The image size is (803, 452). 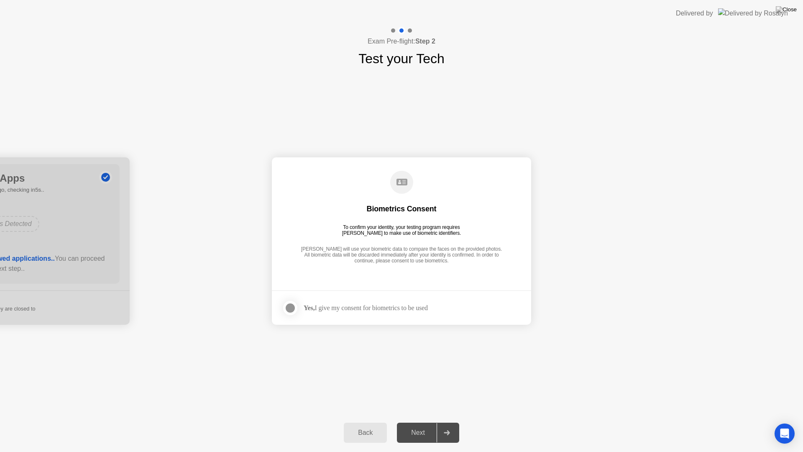 I want to click on h4: Exam Pre-flight:, so click(x=402, y=41).